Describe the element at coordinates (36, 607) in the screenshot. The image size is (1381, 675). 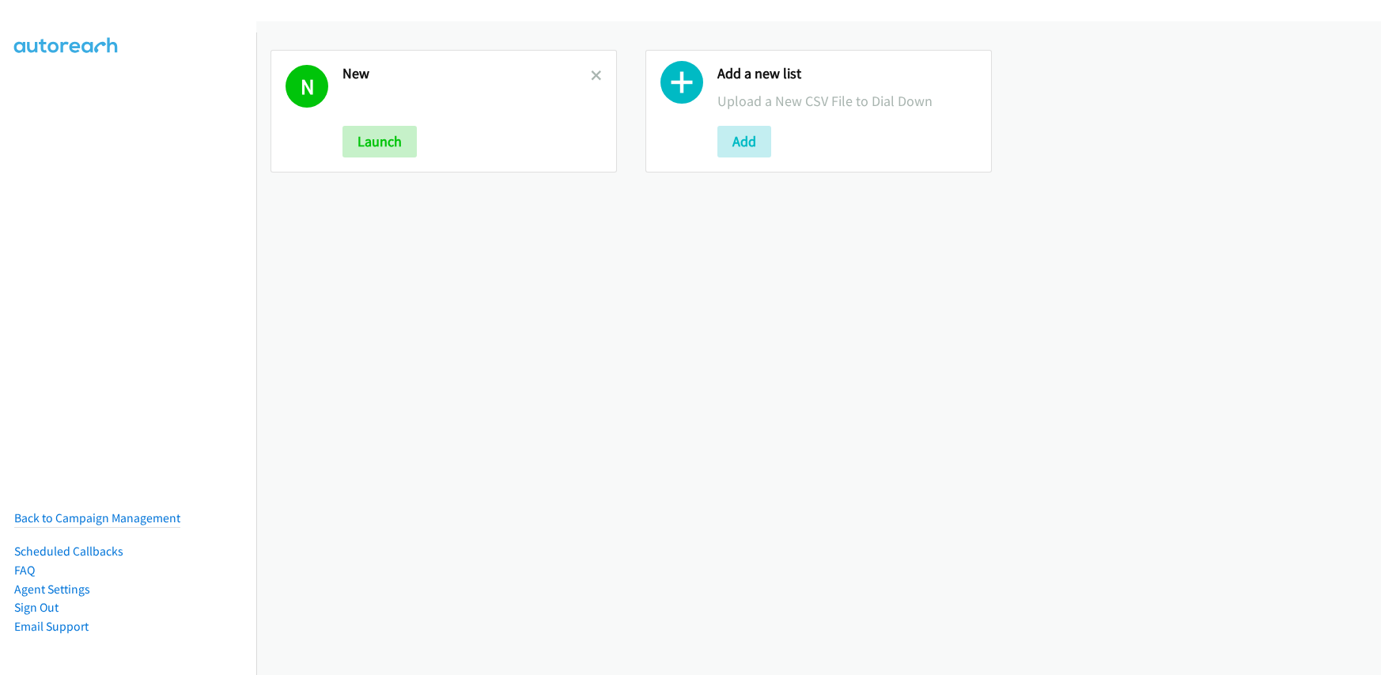
I see `a: Sign Out` at that location.